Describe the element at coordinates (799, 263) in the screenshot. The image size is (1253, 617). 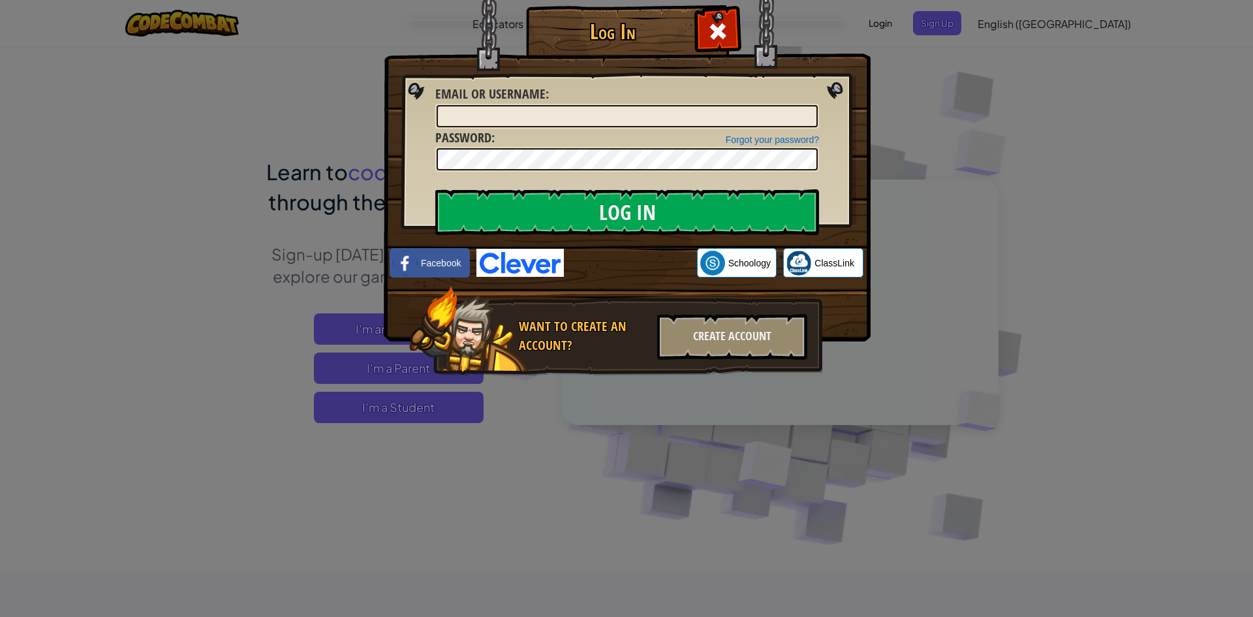
I see `img: classlink-logo-small.png` at that location.